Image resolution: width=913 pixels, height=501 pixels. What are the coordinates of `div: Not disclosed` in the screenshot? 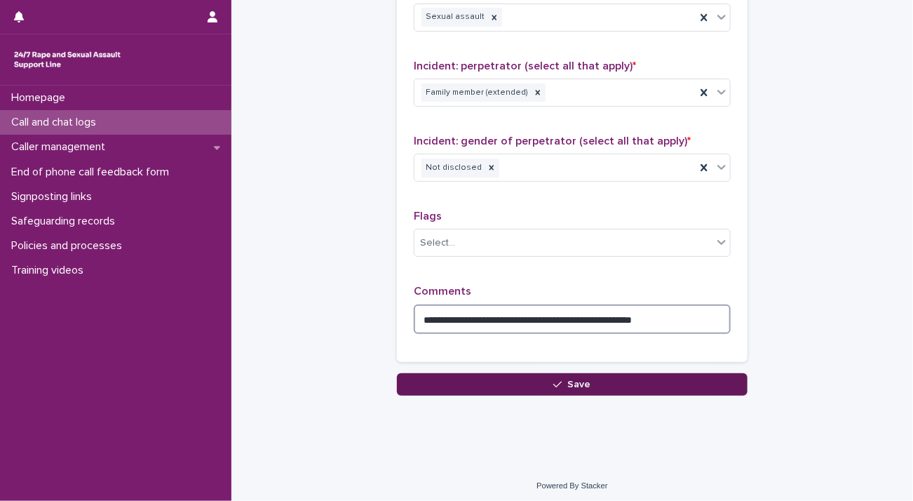 It's located at (452, 168).